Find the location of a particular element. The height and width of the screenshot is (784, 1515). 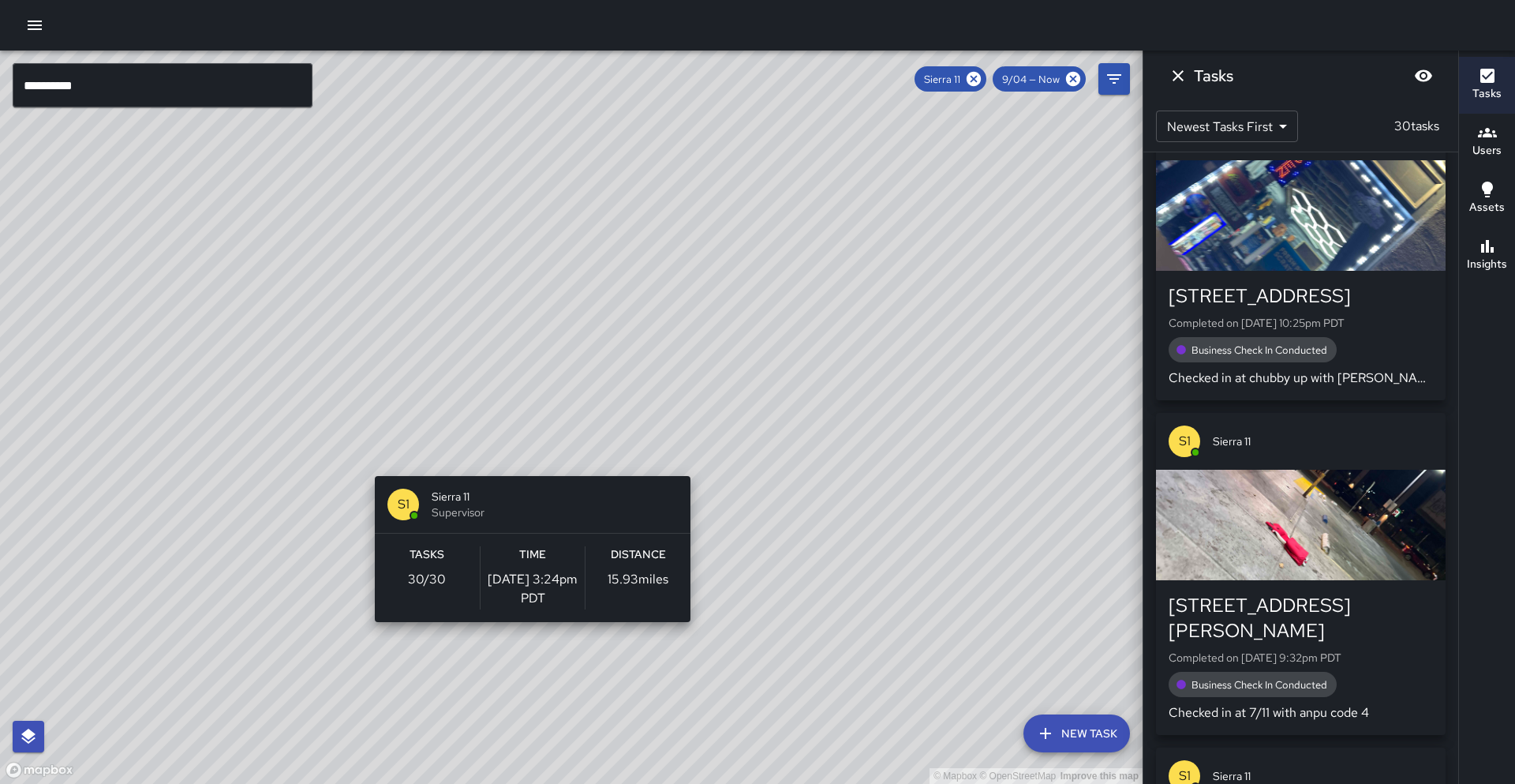

button: Filters is located at coordinates (1114, 79).